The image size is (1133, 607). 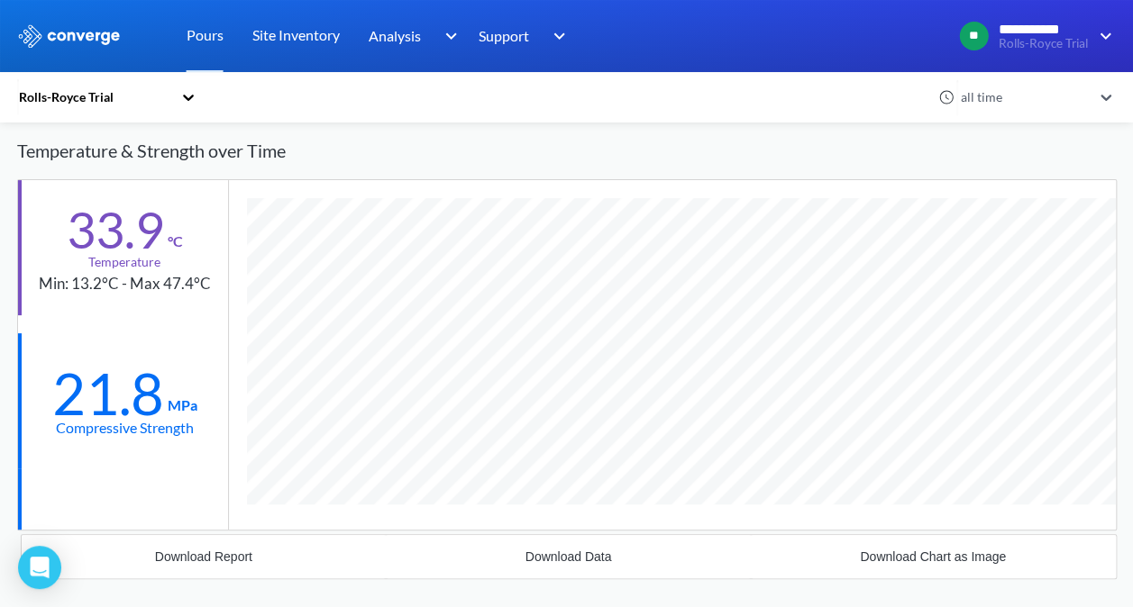 What do you see at coordinates (933, 557) in the screenshot?
I see `button: Download Chart as Image` at bounding box center [933, 557].